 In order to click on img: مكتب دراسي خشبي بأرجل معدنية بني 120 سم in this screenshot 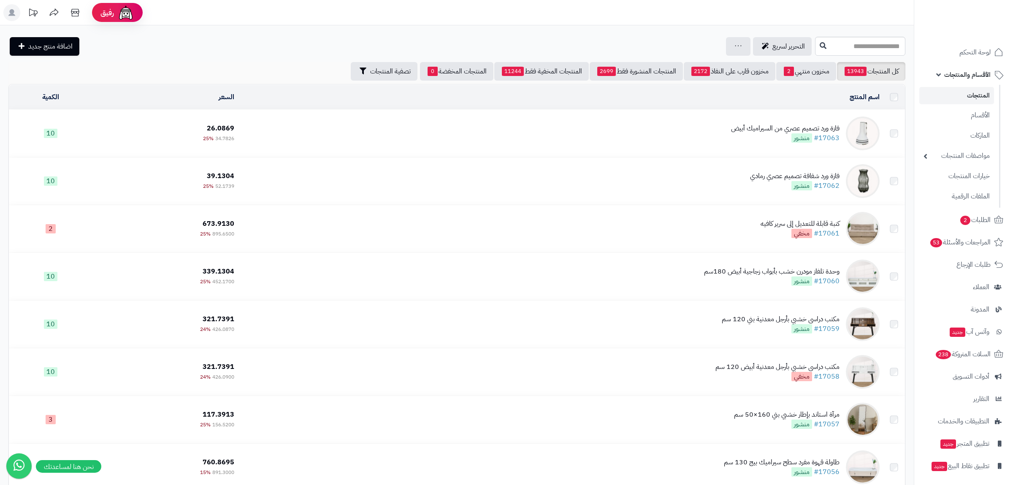, I will do `click(863, 324)`.